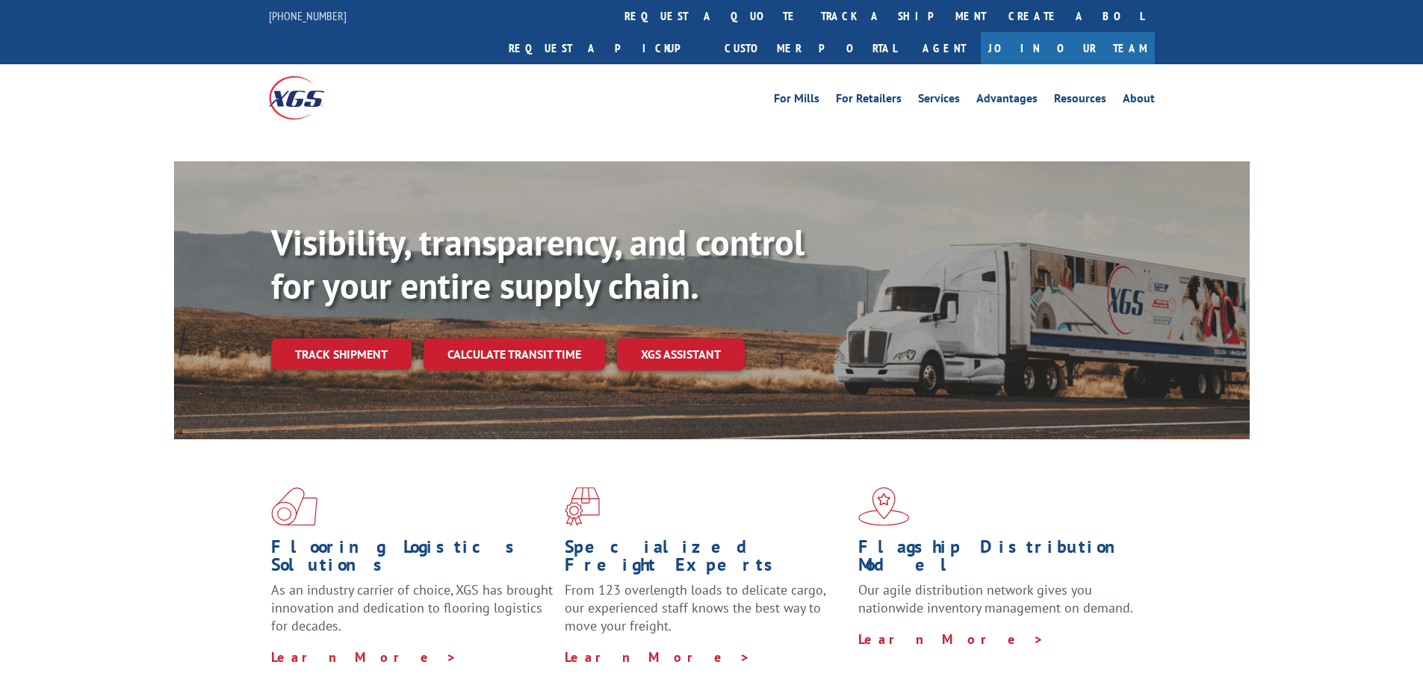  Describe the element at coordinates (810, 48) in the screenshot. I see `a: Customer Portal` at that location.